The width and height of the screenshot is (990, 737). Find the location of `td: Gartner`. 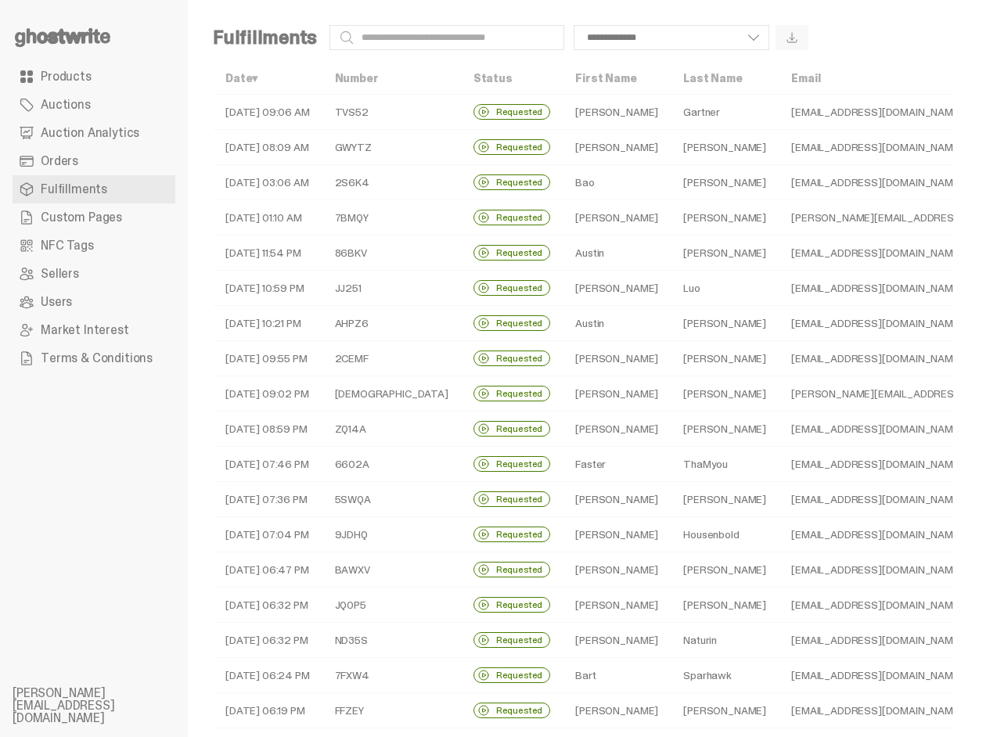

td: Gartner is located at coordinates (725, 112).